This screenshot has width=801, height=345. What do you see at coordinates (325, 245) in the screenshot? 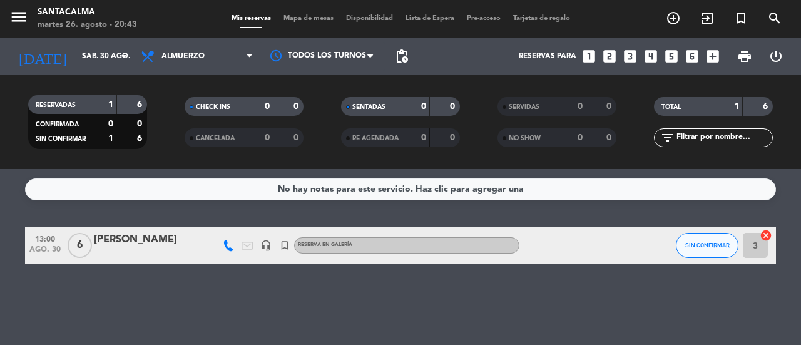
I see `span: RESERVA EN GALERÍA` at bounding box center [325, 245].